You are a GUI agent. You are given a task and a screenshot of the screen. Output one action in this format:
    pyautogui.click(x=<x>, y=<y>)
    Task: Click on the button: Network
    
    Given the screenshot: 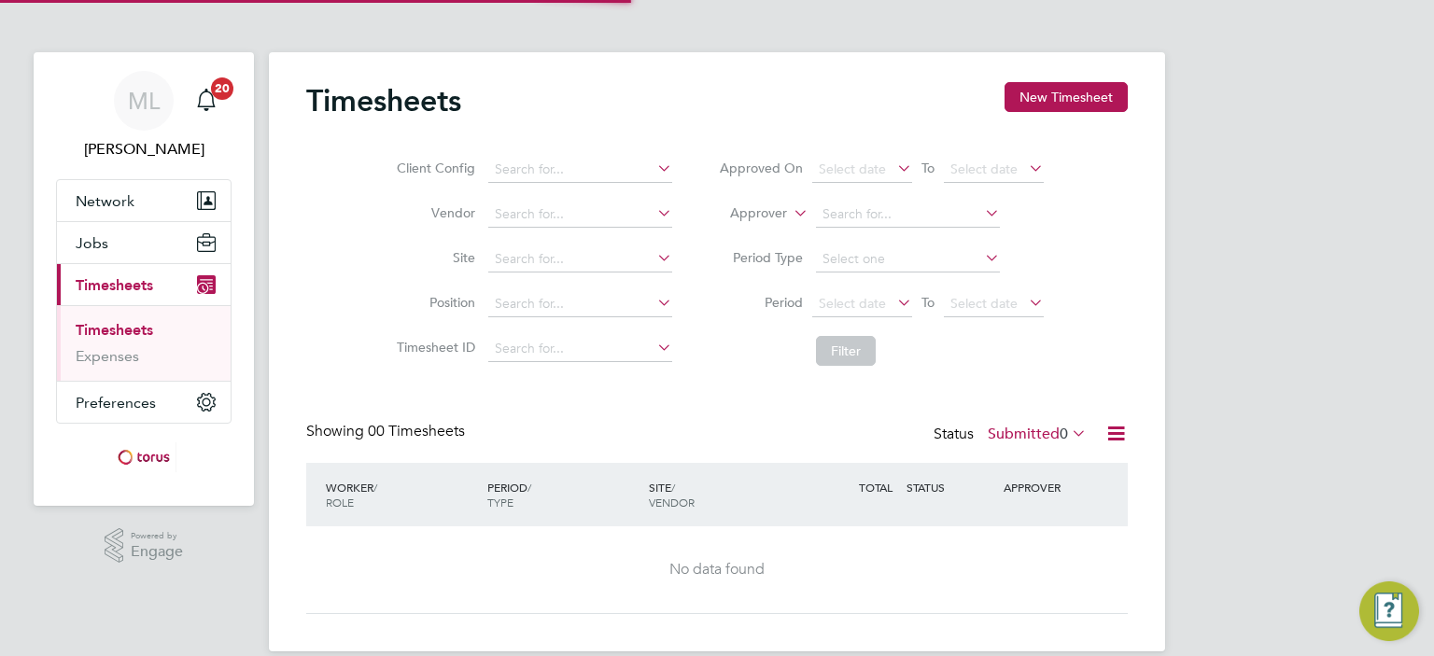 What is the action you would take?
    pyautogui.click(x=144, y=201)
    